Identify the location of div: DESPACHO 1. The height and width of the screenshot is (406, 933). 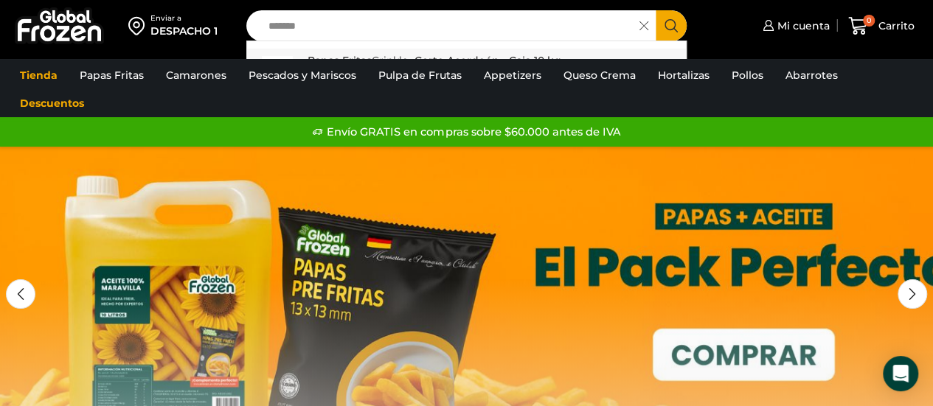
(184, 31).